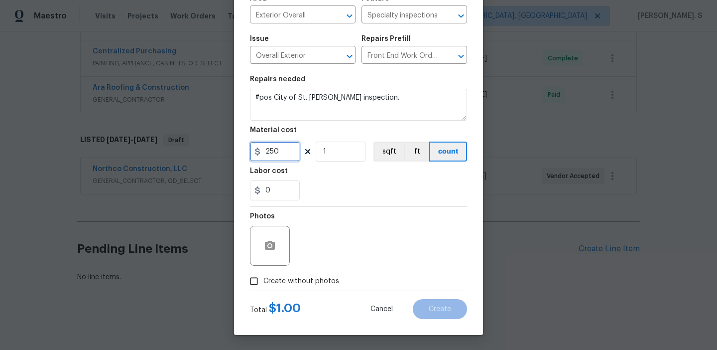 This screenshot has height=350, width=717. What do you see at coordinates (301, 281) in the screenshot?
I see `span: Create without photos` at bounding box center [301, 281].